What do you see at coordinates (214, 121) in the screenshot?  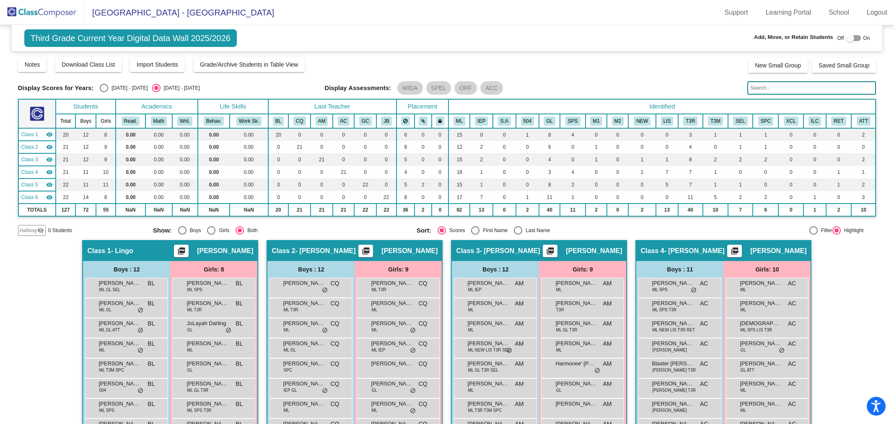 I see `button: Behav.` at bounding box center [214, 121].